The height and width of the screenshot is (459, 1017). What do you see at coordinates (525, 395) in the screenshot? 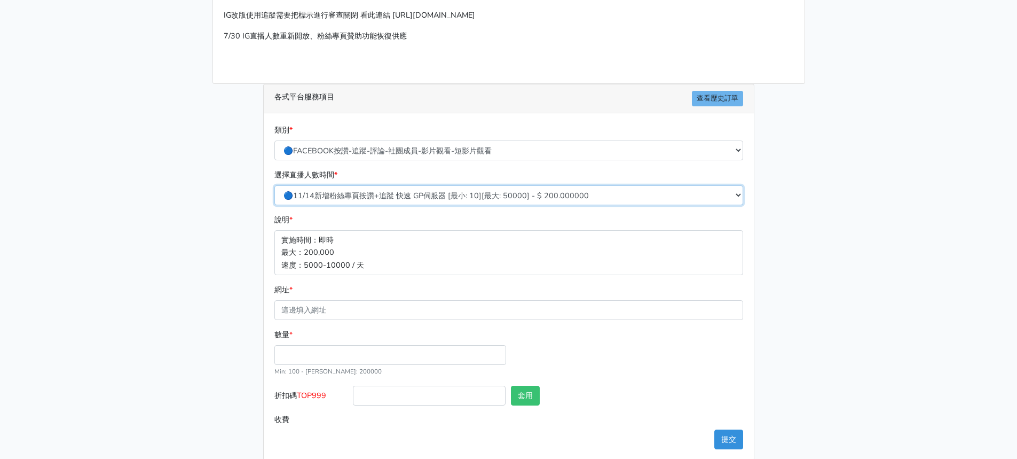
I see `button: 套用` at bounding box center [525, 395].